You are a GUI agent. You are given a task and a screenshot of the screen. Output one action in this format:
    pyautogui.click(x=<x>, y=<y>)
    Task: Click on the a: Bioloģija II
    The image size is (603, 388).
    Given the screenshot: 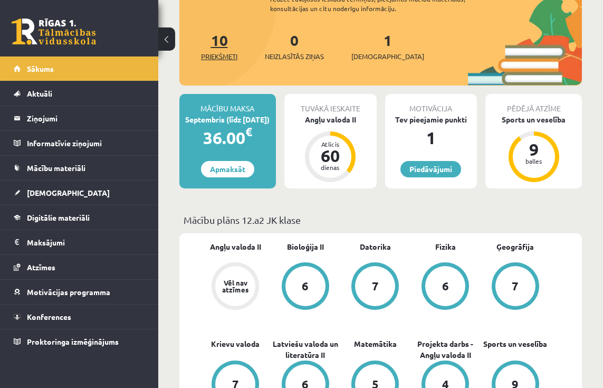 What is the action you would take?
    pyautogui.click(x=305, y=246)
    